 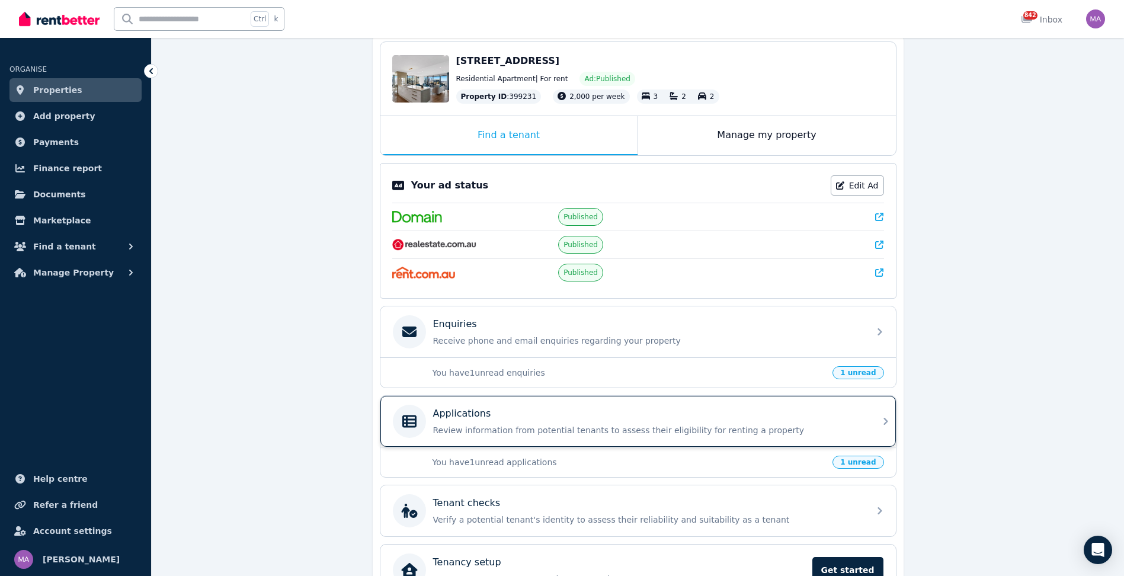 I want to click on span: Add property, so click(x=64, y=116).